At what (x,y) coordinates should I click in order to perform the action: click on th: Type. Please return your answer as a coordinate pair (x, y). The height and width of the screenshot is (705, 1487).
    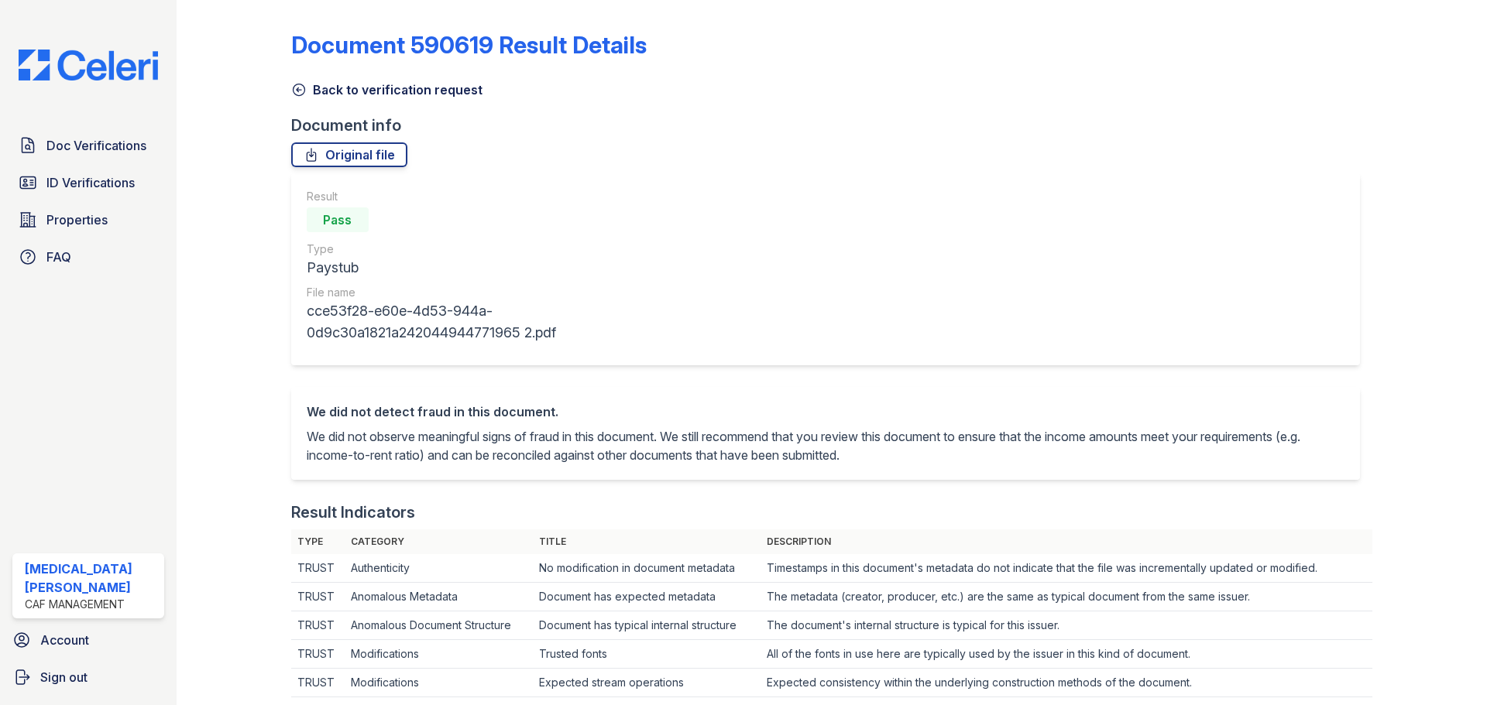
    Looking at the image, I should click on (318, 542).